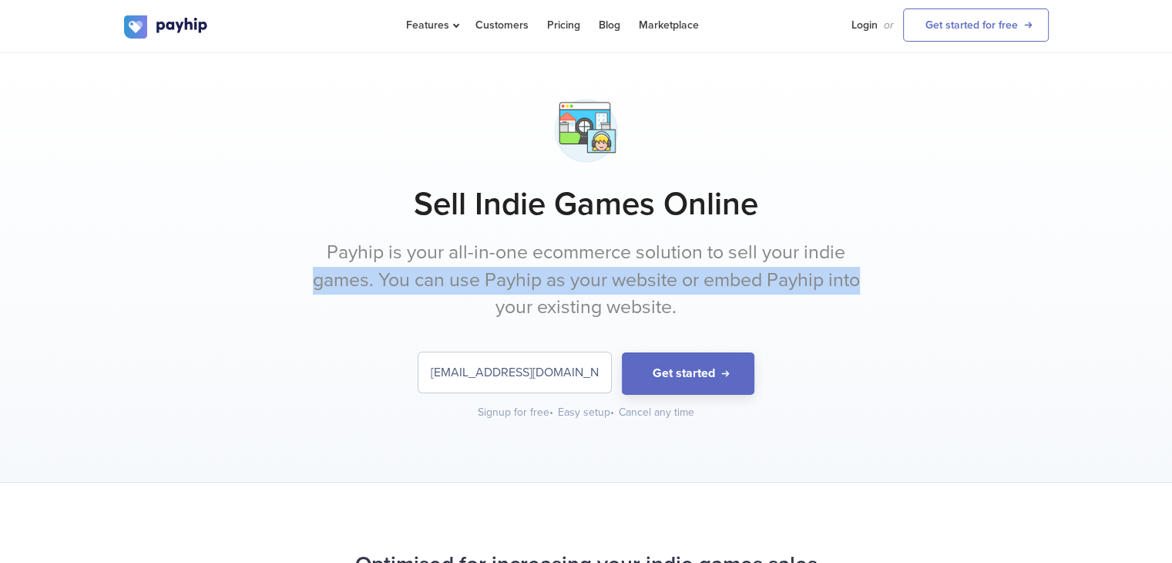 This screenshot has width=1172, height=563. What do you see at coordinates (586, 204) in the screenshot?
I see `h1: Sell Indie Games Online` at bounding box center [586, 204].